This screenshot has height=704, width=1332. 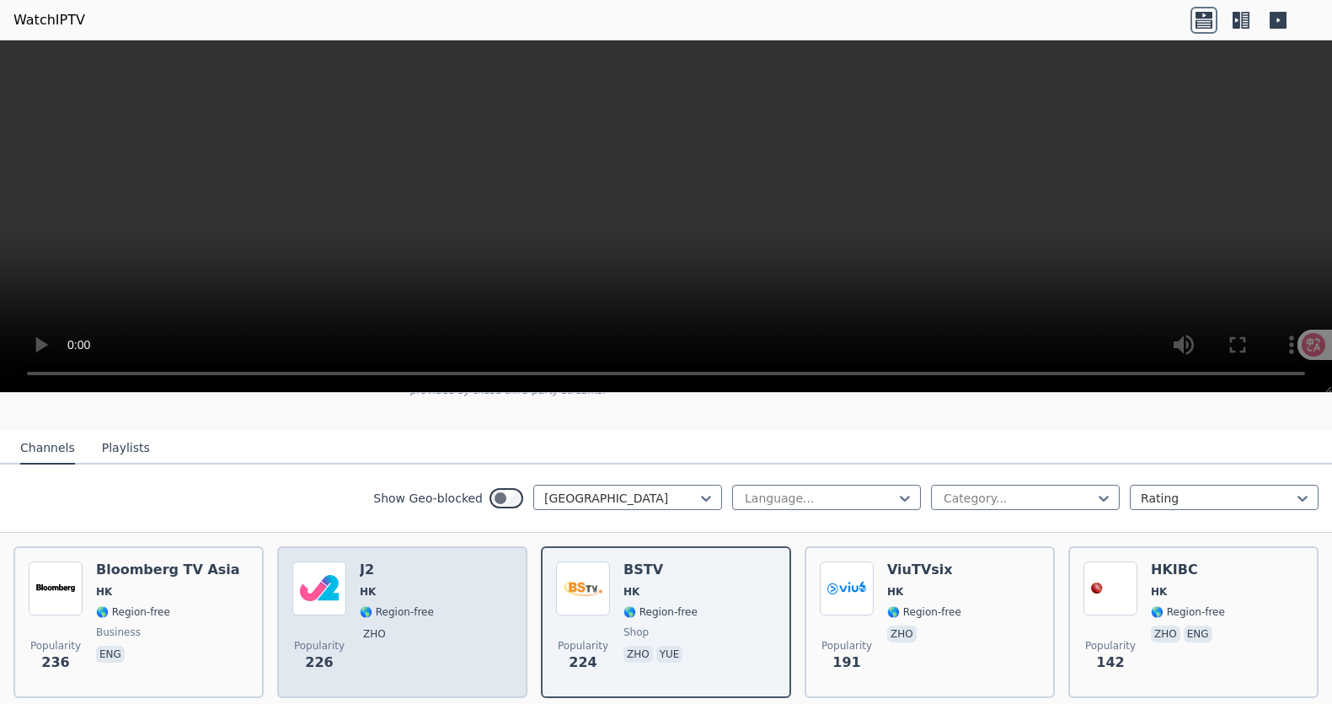 What do you see at coordinates (636, 632) in the screenshot?
I see `span: shop` at bounding box center [636, 632].